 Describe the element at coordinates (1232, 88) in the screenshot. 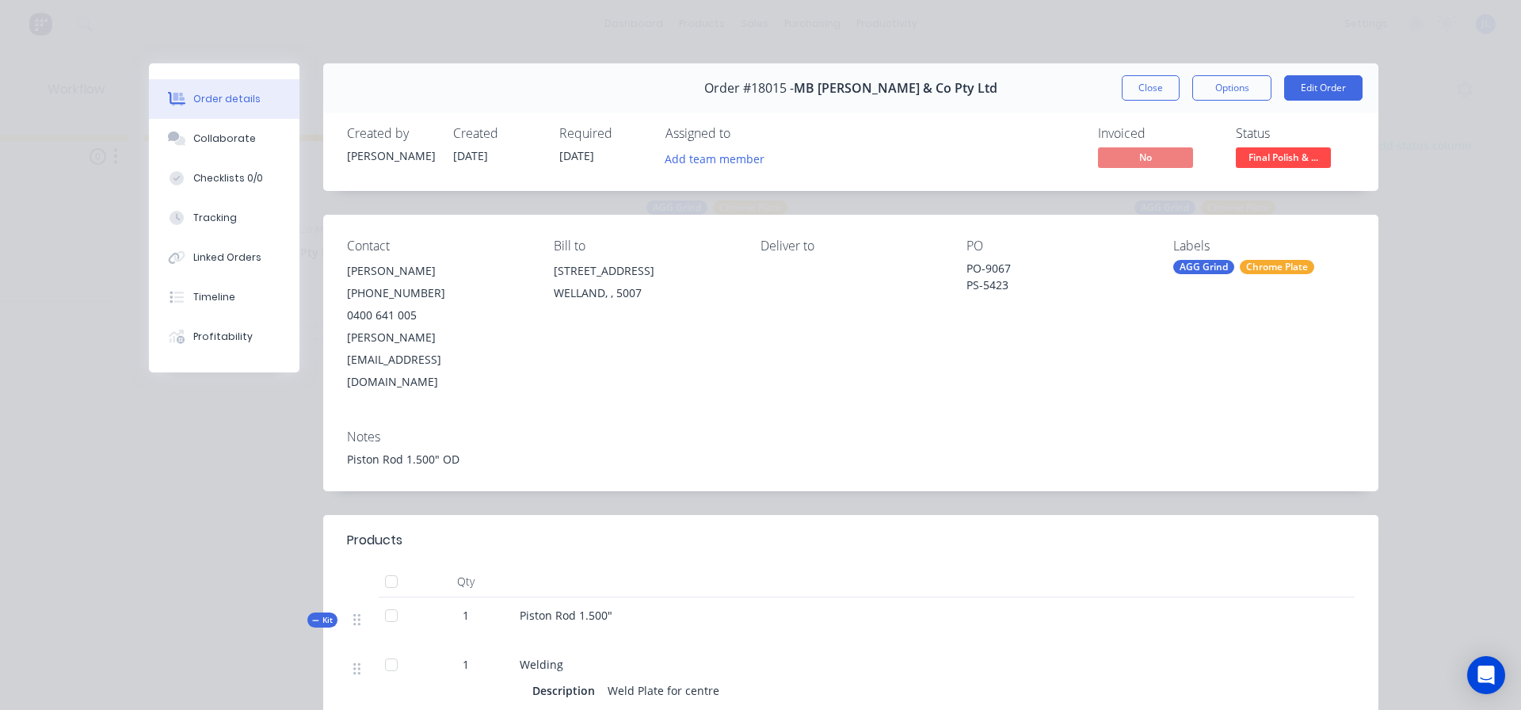

I see `button: Options` at that location.